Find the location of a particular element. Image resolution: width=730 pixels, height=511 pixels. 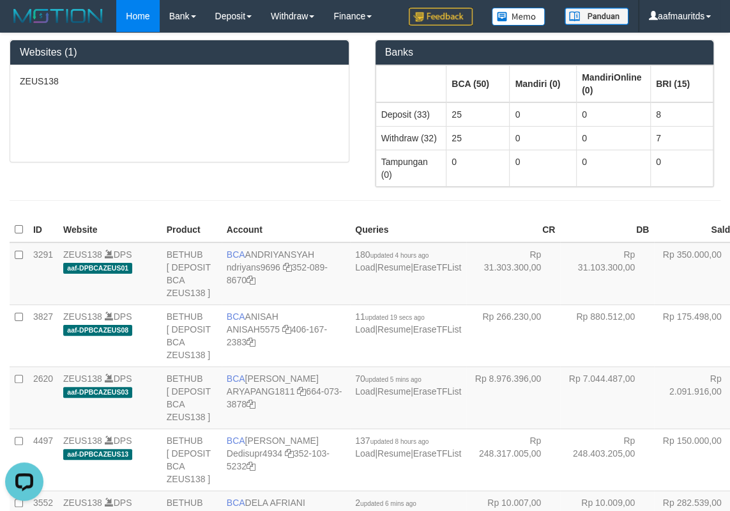

td: 8 is located at coordinates (682, 114).